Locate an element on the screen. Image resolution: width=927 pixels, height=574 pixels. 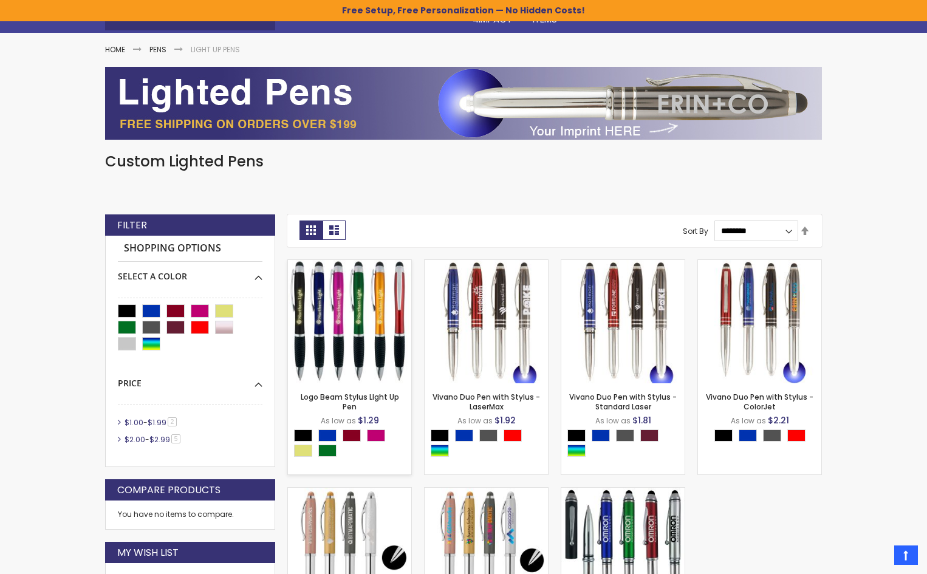
div: You have no items to compare. is located at coordinates (190, 514).